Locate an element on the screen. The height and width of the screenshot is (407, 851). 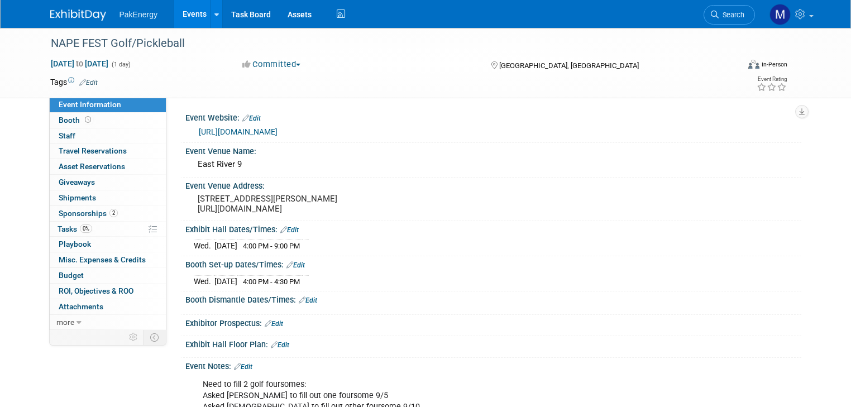
span: Misc. Expenses & Credits is located at coordinates (102, 260).